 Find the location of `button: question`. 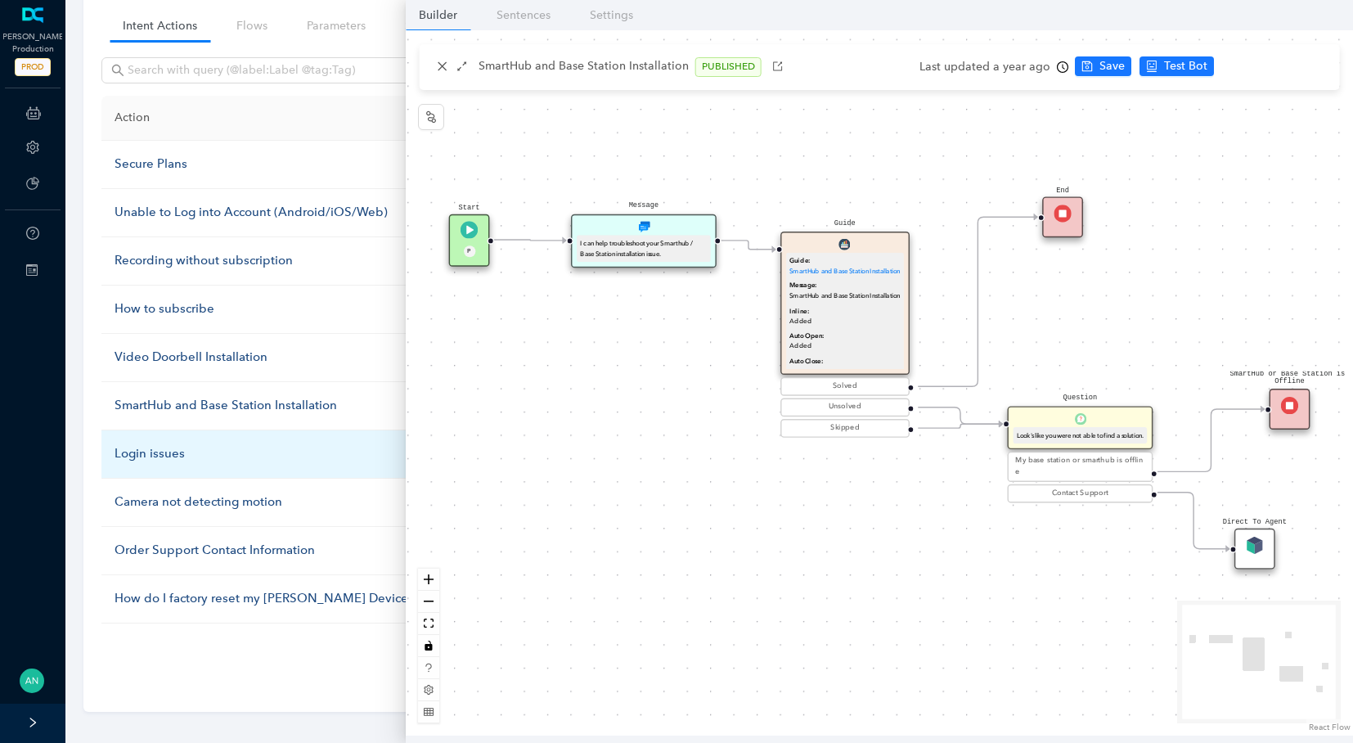

button: question is located at coordinates (429, 668).